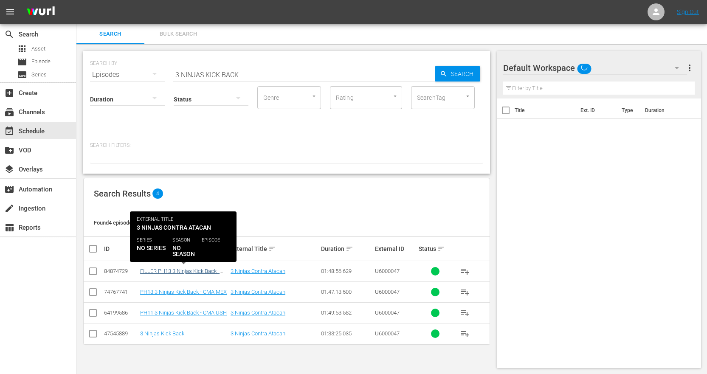  I want to click on span: Schedule, so click(9, 131).